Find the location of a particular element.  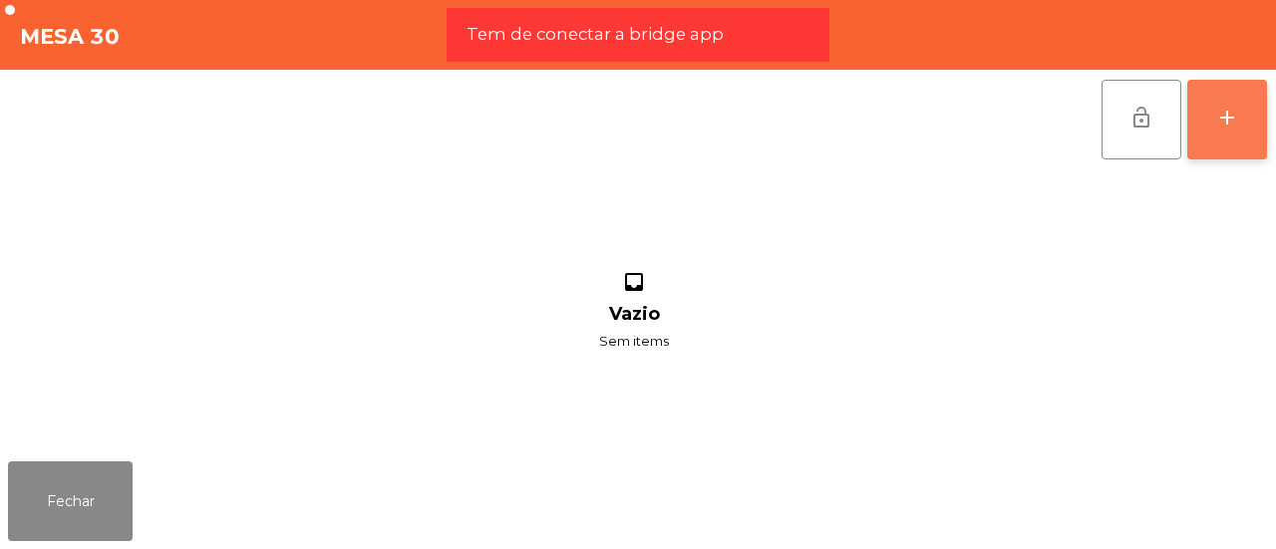

h1: Vazio is located at coordinates (634, 314).